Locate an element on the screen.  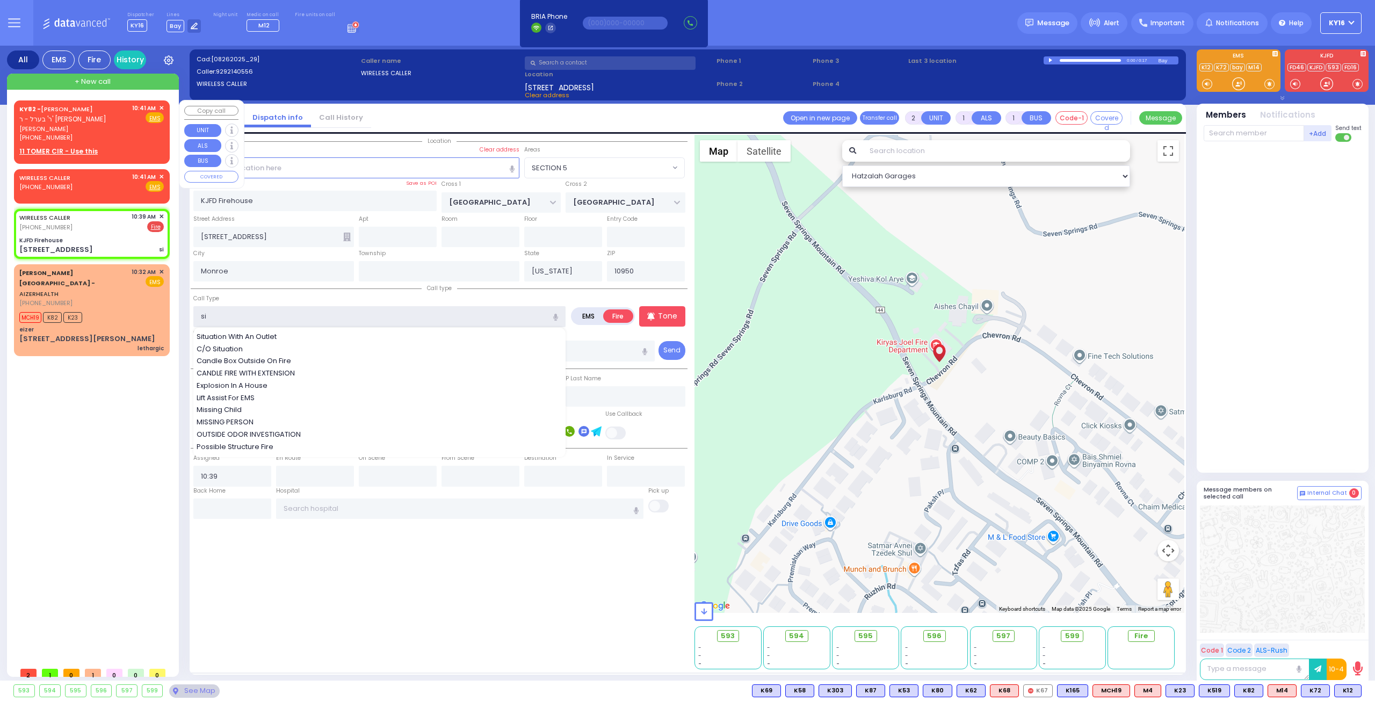
label: Floor is located at coordinates (531, 219).